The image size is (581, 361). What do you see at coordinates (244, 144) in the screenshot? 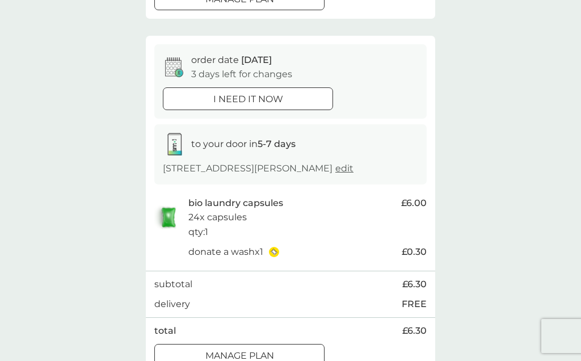
I see `span: to your door in` at bounding box center [244, 144].